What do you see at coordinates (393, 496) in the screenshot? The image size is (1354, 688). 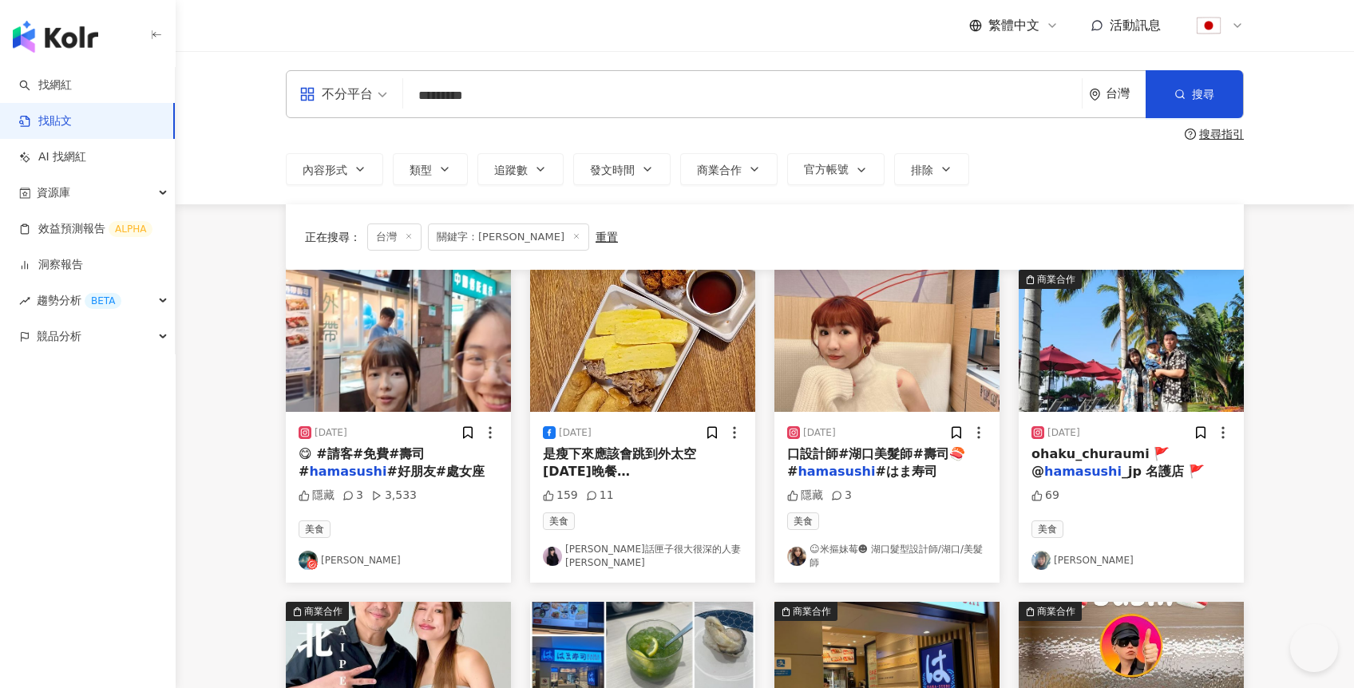 I see `div: 3,533` at bounding box center [393, 496].